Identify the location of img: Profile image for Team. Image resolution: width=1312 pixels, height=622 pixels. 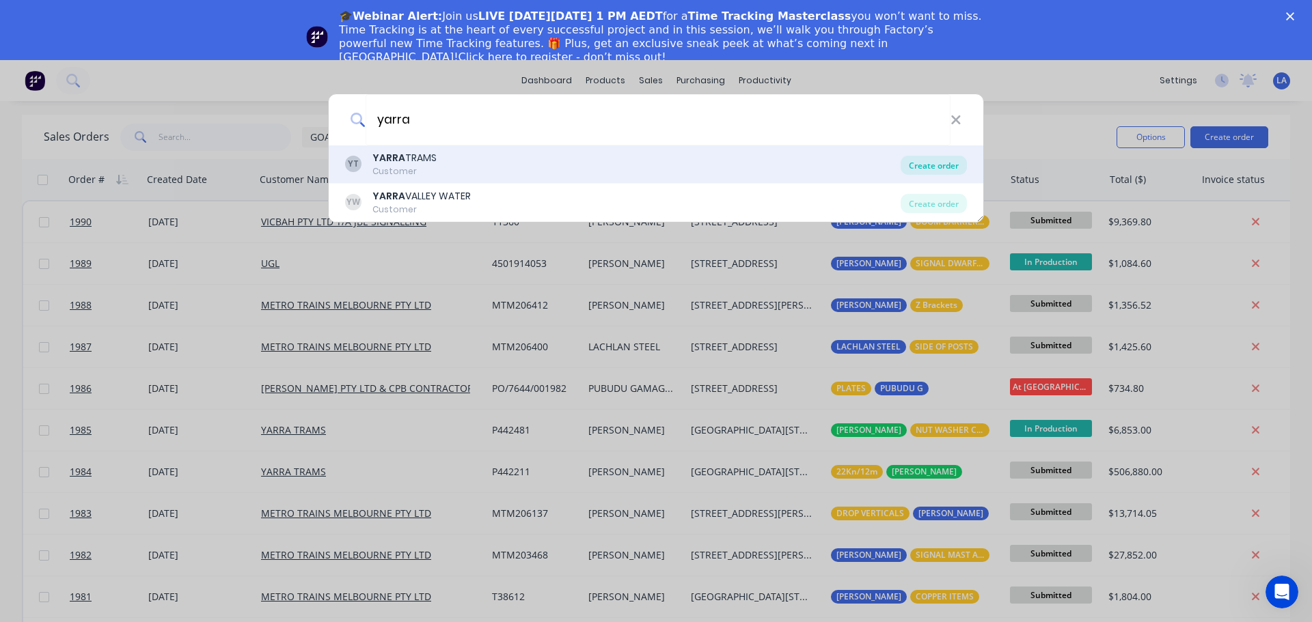
(317, 37).